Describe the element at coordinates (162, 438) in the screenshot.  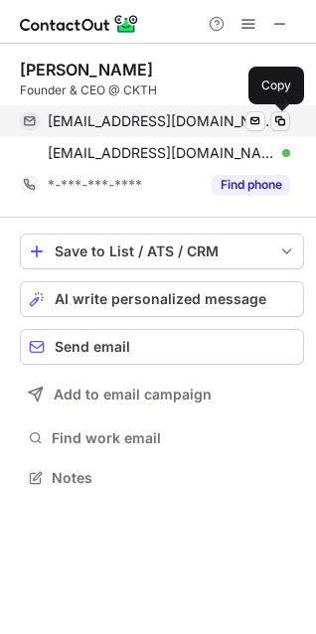
I see `button: Find work email` at that location.